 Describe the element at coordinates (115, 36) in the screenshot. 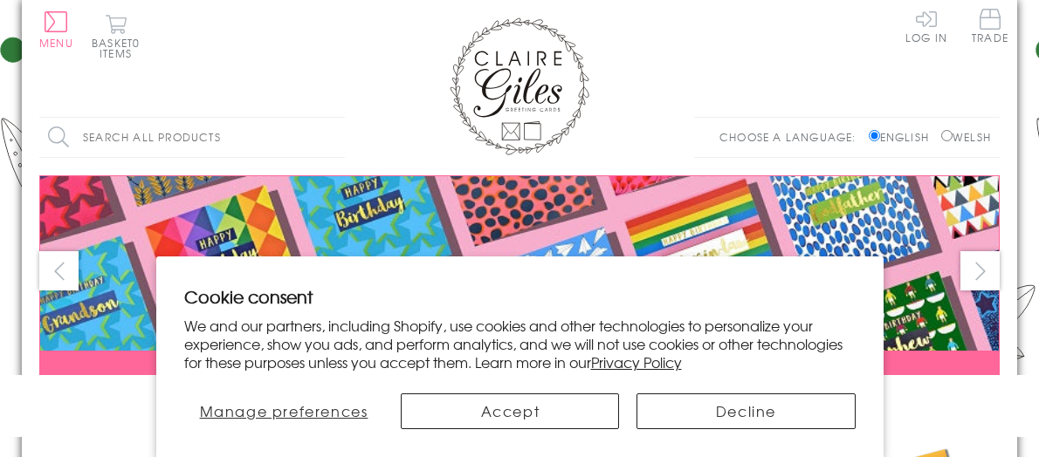

I see `button: Basket0 items` at that location.